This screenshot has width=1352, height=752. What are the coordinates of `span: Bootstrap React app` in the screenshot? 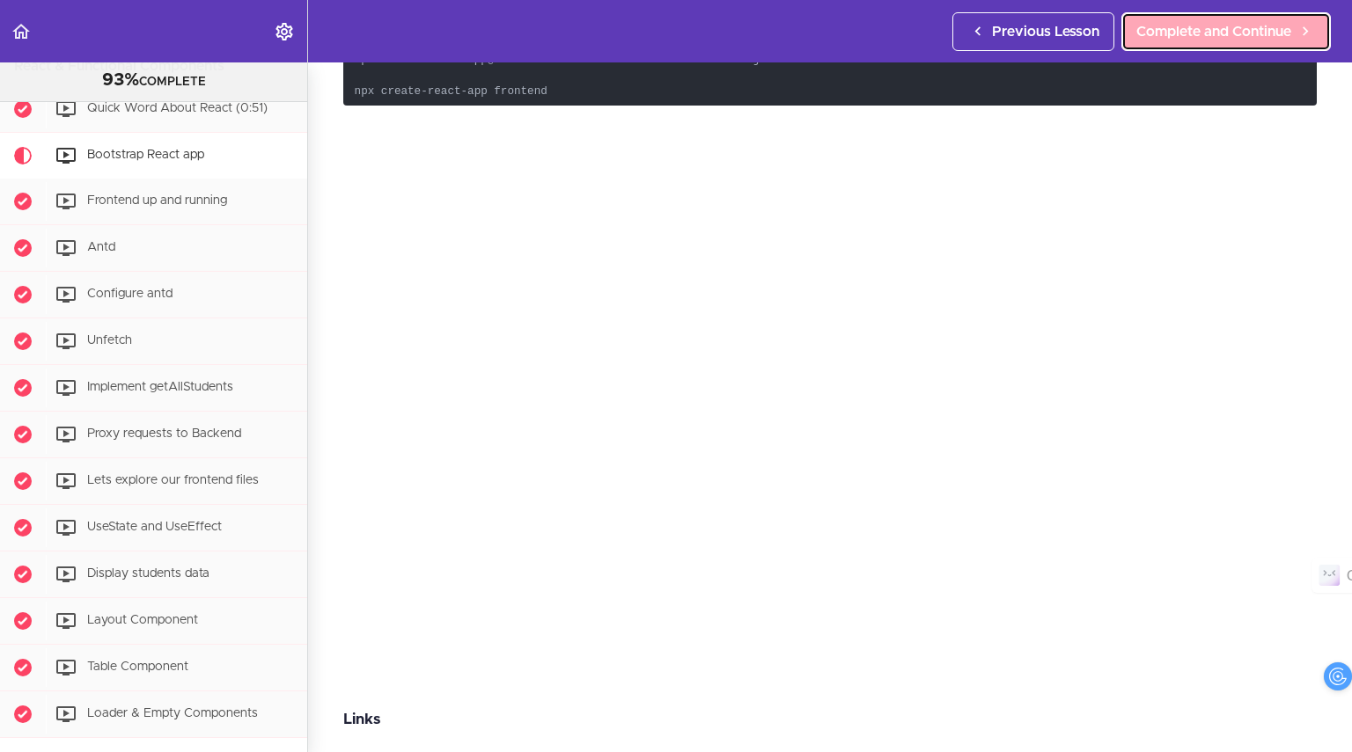 It's located at (145, 156).